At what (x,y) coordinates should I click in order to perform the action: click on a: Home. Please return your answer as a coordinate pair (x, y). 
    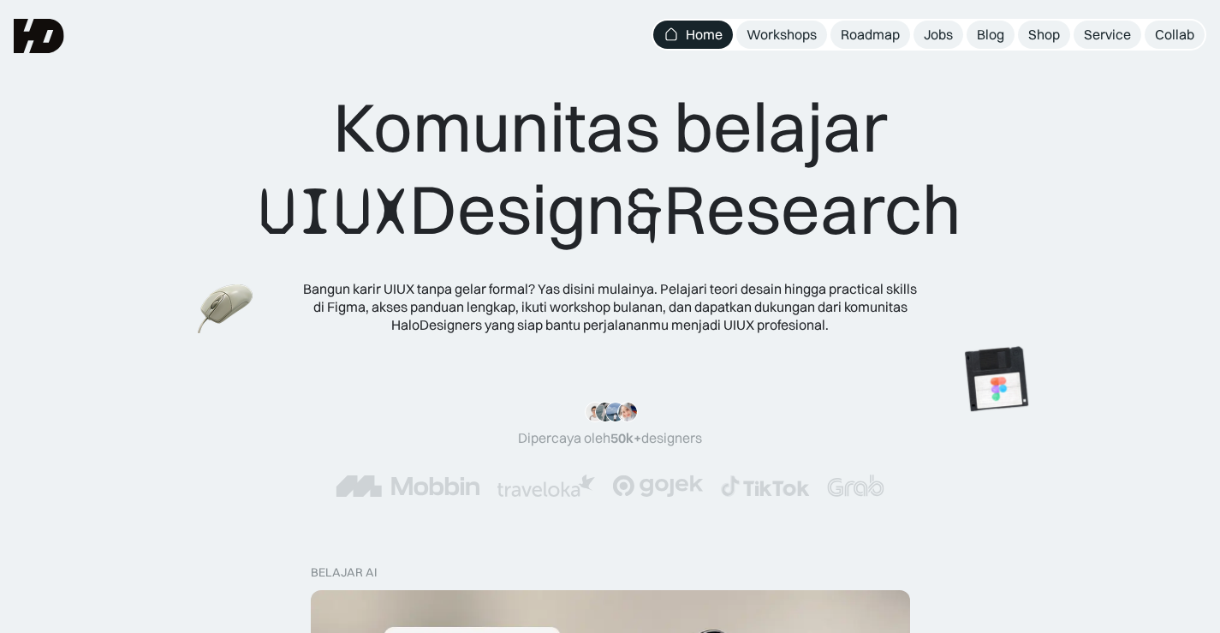
    Looking at the image, I should click on (693, 34).